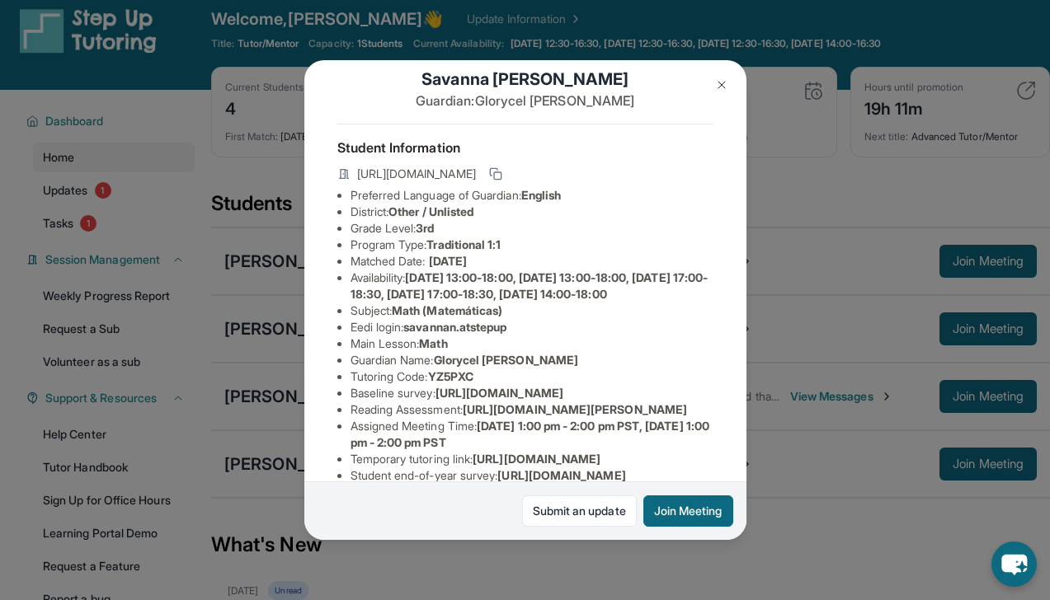 This screenshot has width=1050, height=600. Describe the element at coordinates (532, 327) in the screenshot. I see `li: Eedi login :` at that location.